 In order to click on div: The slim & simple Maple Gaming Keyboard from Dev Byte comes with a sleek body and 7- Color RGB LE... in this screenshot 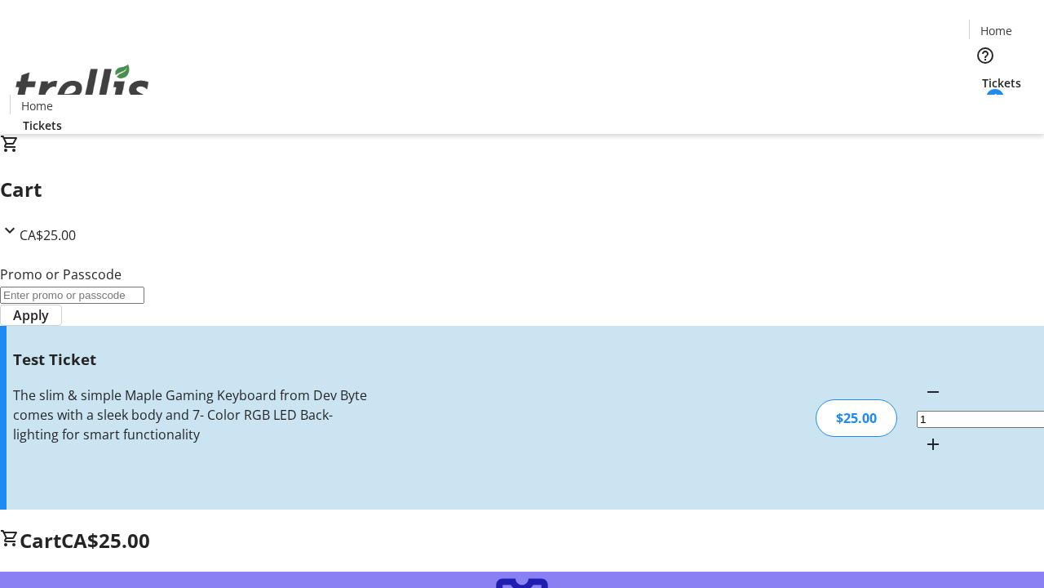, I will do `click(191, 415)`.